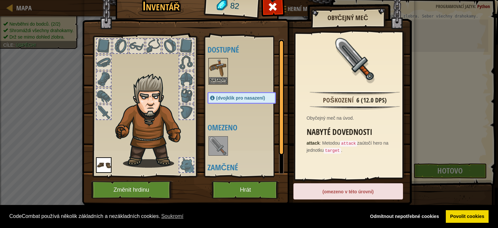 The image size is (498, 228). I want to click on div: 6 (12.0 DPS), so click(371, 100).